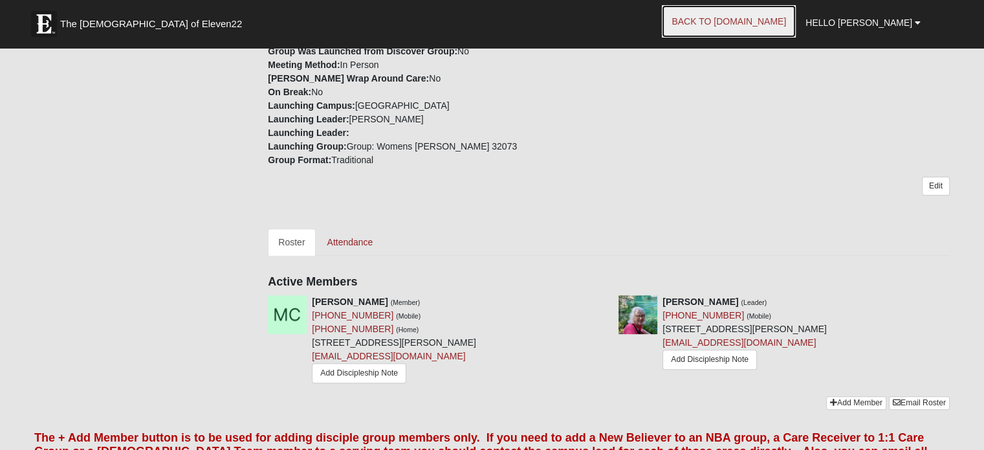 The width and height of the screenshot is (984, 450). What do you see at coordinates (311, 105) in the screenshot?
I see `strong: Launching Campus:` at bounding box center [311, 105].